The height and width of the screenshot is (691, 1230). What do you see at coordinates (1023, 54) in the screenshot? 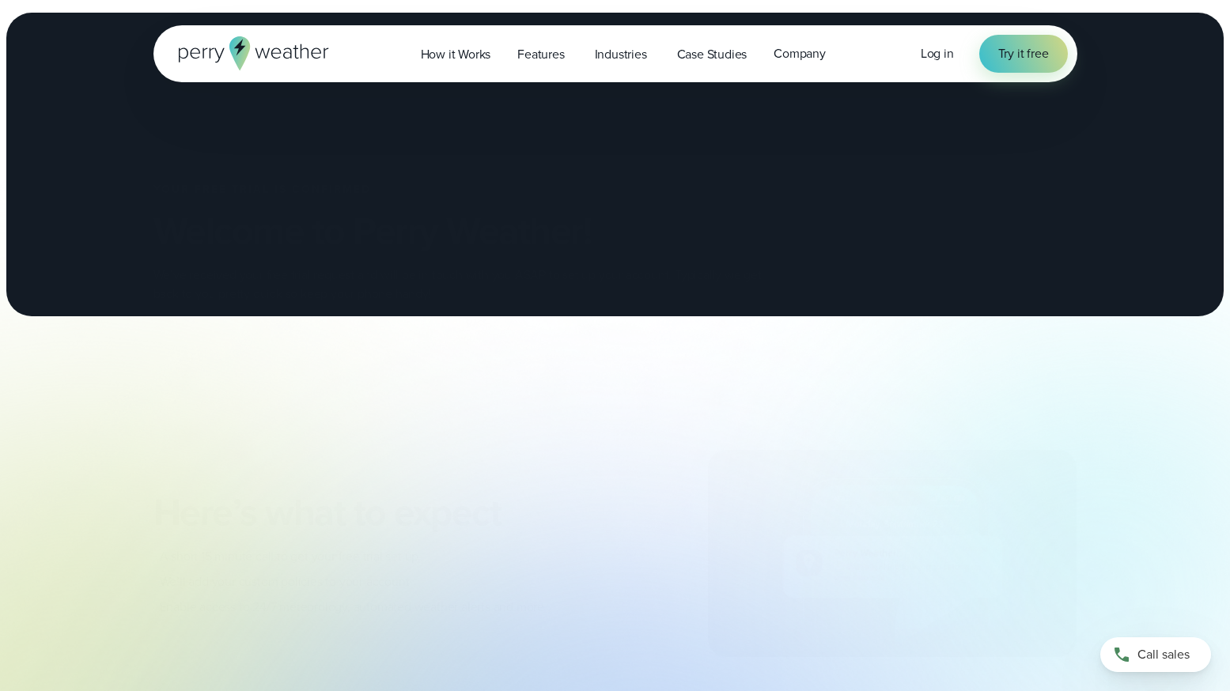
I see `span: Try it free` at bounding box center [1023, 54].